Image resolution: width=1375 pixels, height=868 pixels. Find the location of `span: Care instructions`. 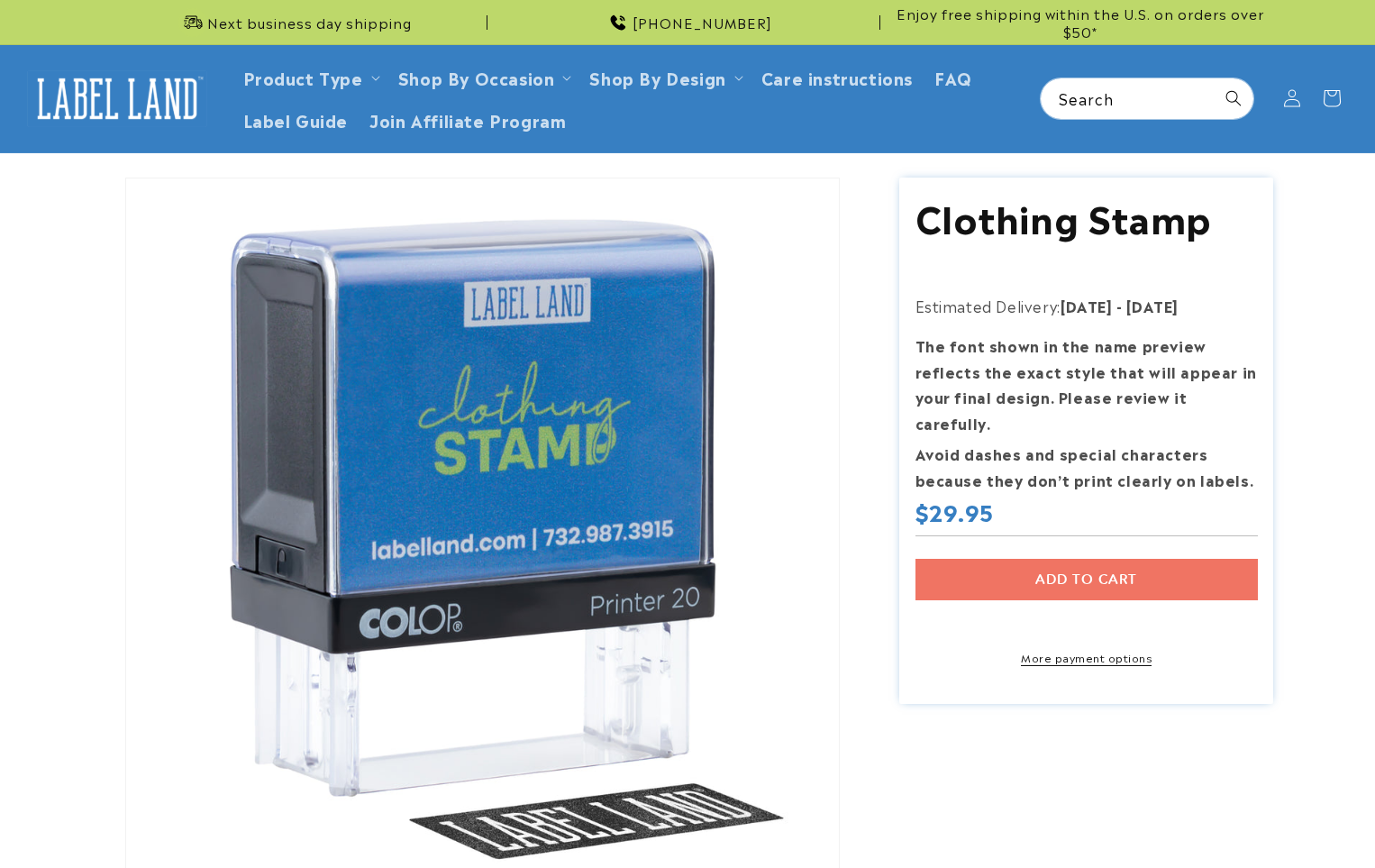

span: Care instructions is located at coordinates (837, 77).